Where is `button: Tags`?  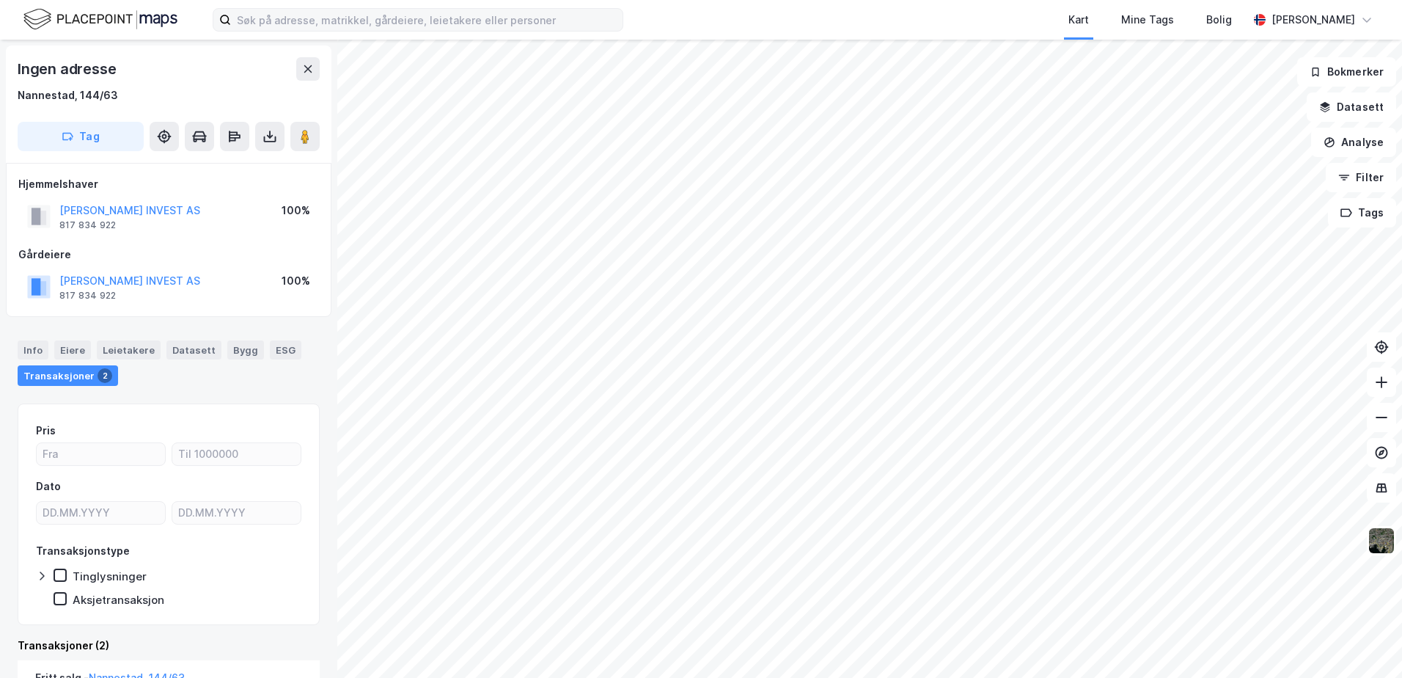
button: Tags is located at coordinates (1362, 213).